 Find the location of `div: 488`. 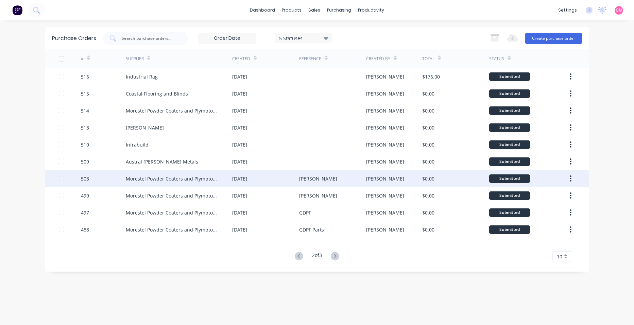

div: 488 is located at coordinates (85, 230).